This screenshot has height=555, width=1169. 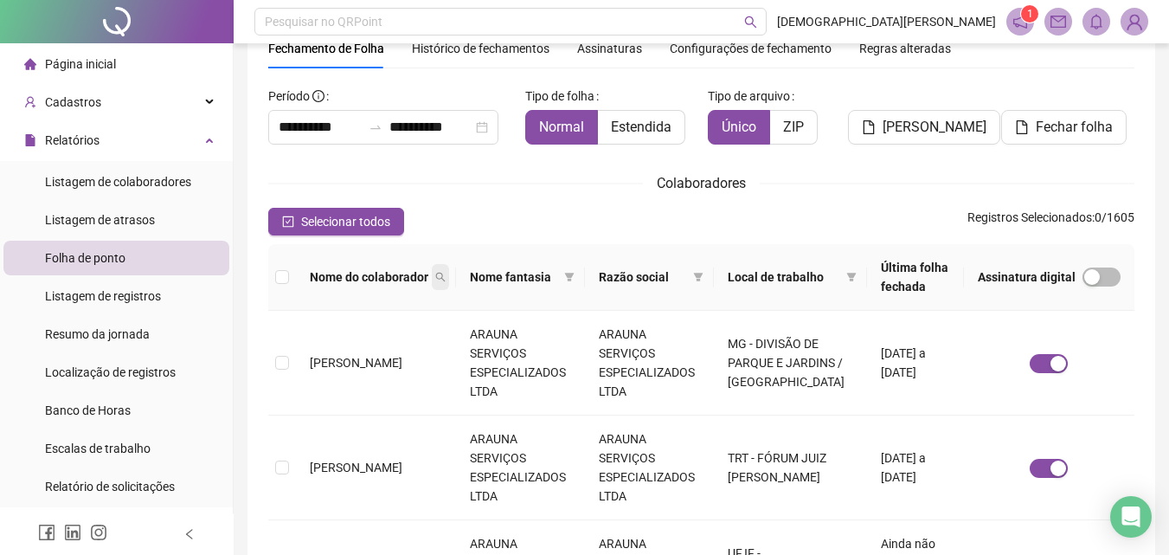 What do you see at coordinates (190, 534) in the screenshot?
I see `span: left` at bounding box center [190, 534].